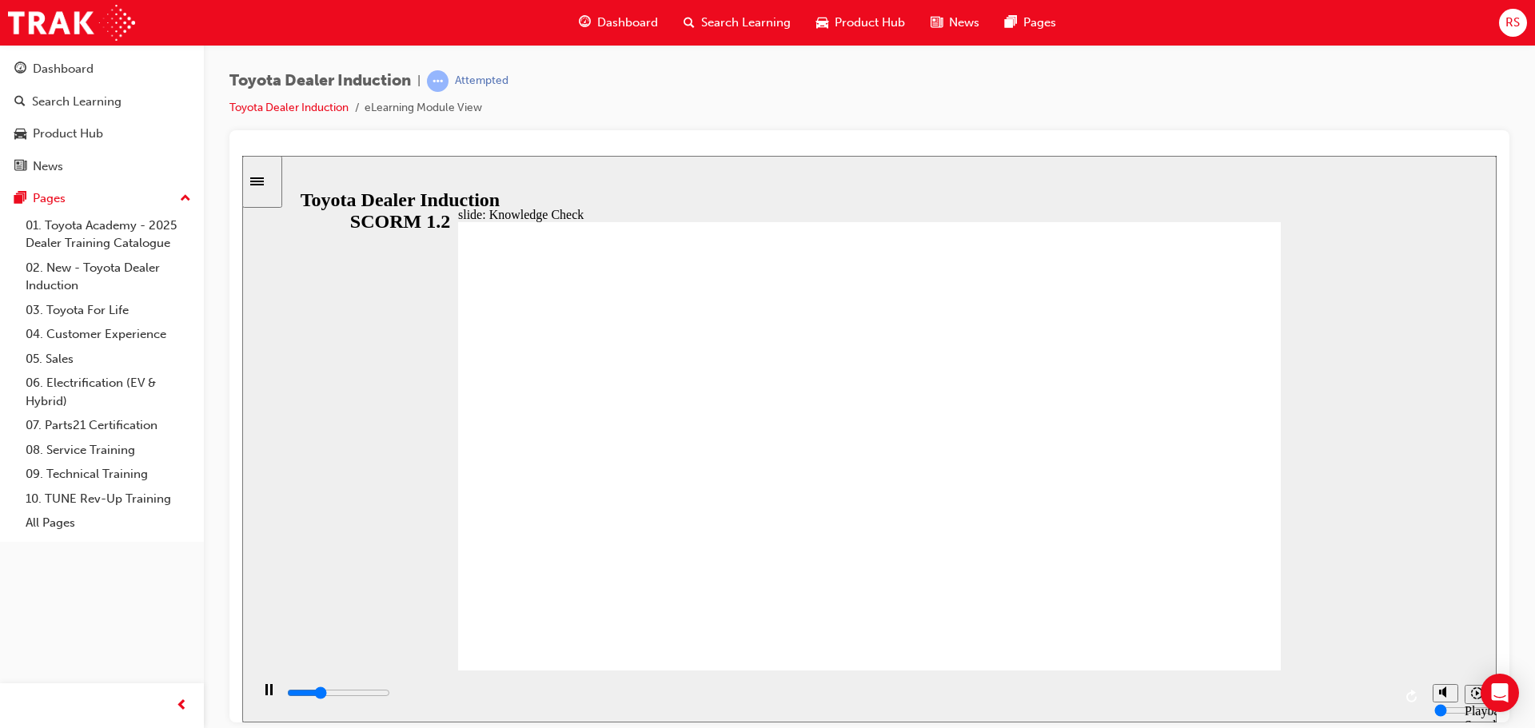 This screenshot has width=1535, height=728. What do you see at coordinates (108, 392) in the screenshot?
I see `a: 06. Electrification (EV & Hybrid)` at bounding box center [108, 392].